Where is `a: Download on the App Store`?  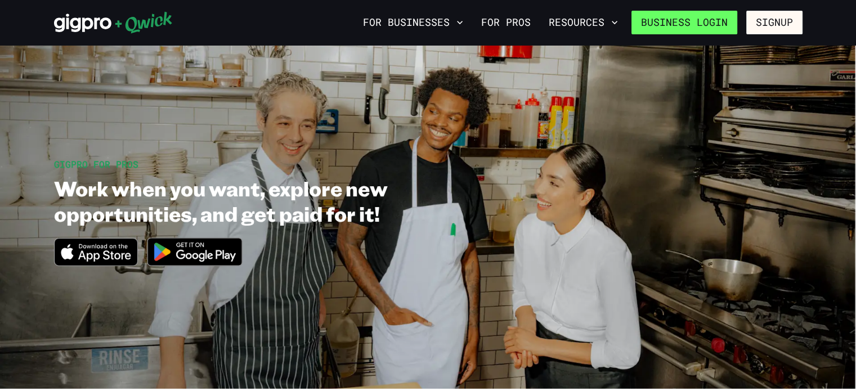 a: Download on the App Store is located at coordinates (96, 262).